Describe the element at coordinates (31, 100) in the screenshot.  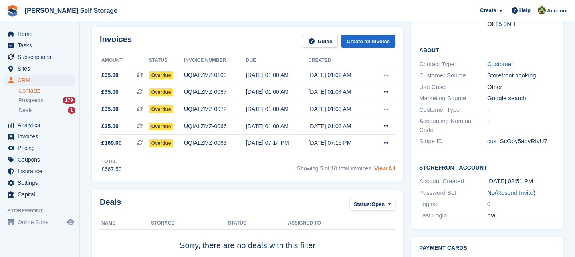
I see `span: Prospects` at that location.